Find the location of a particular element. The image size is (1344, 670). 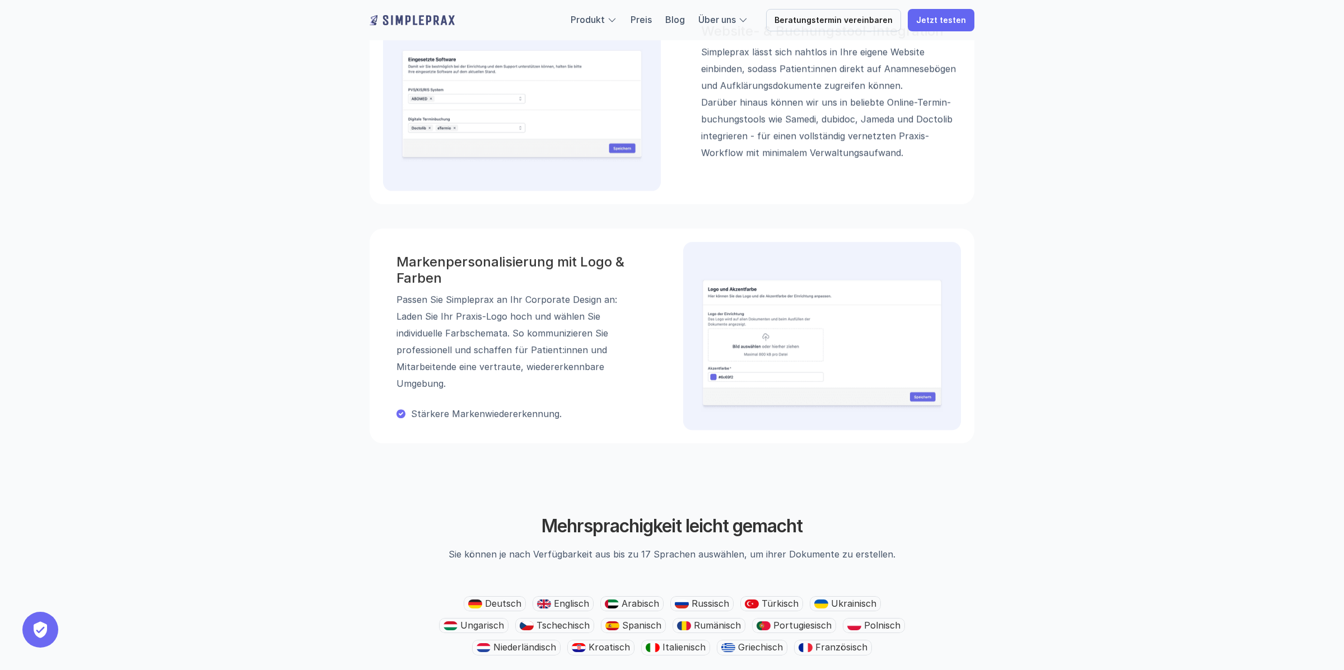

p: Portugiesisch is located at coordinates (802, 626).